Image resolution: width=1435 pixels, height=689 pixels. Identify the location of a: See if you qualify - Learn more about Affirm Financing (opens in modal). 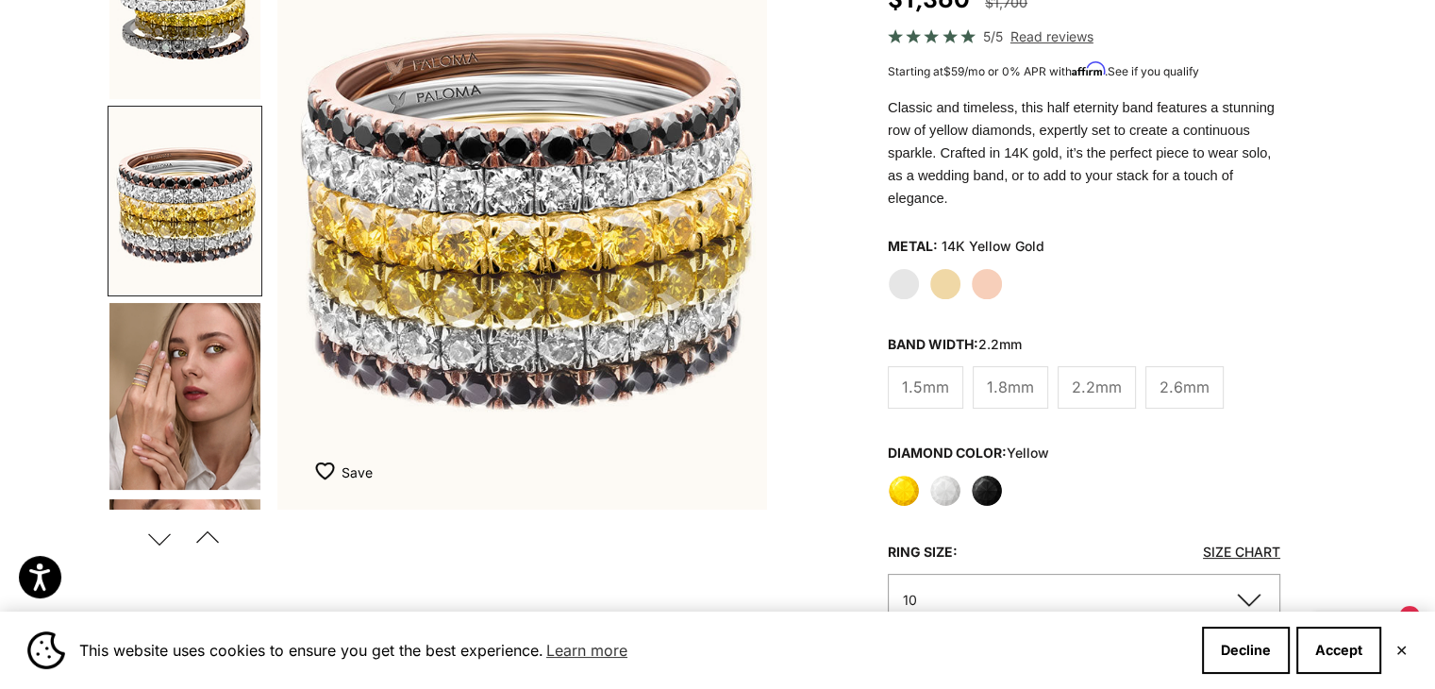
(1153, 71).